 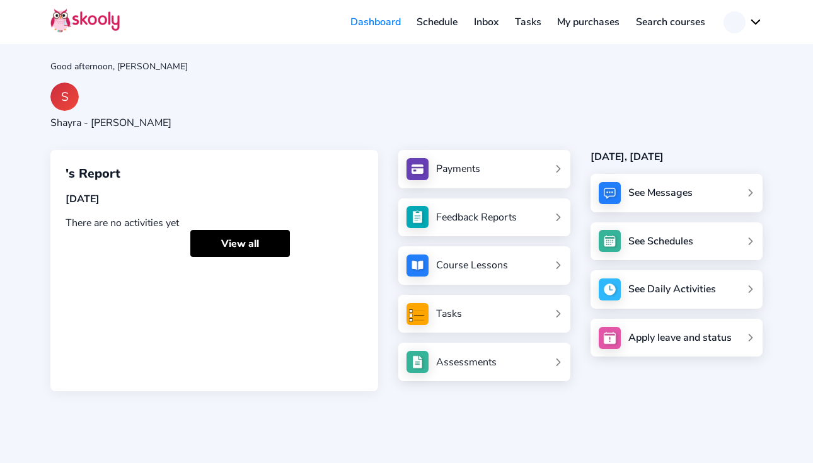 I want to click on button: chevron down outline, so click(x=743, y=22).